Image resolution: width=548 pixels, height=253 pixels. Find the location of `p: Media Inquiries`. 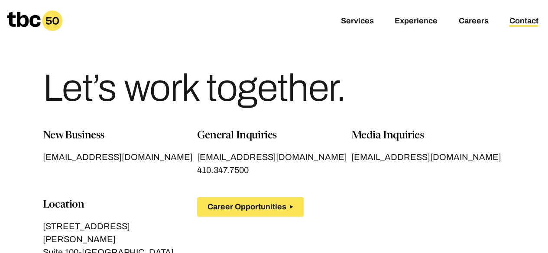

p: Media Inquiries is located at coordinates (428, 136).